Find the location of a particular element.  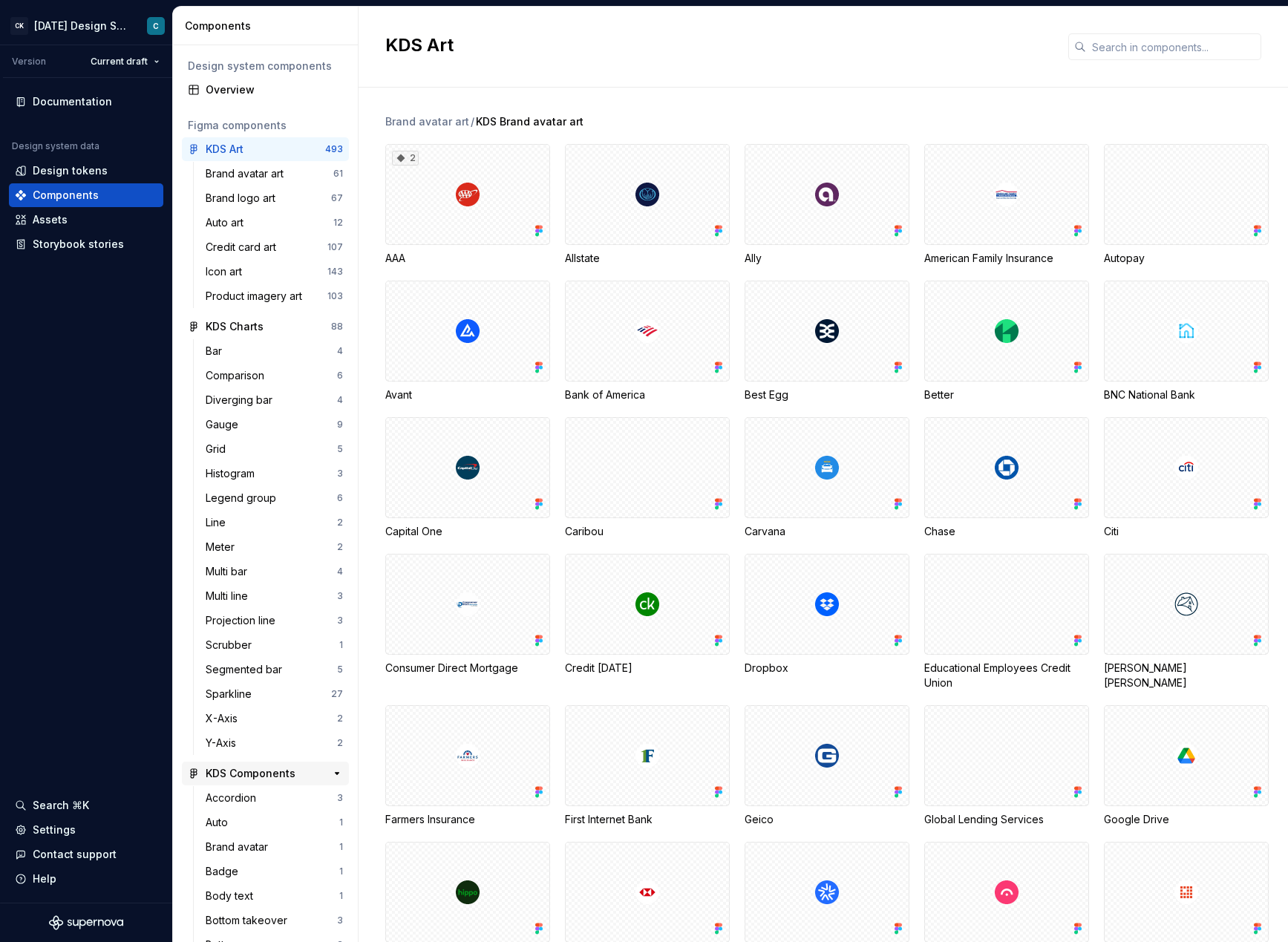

div: 88 is located at coordinates (337, 327).